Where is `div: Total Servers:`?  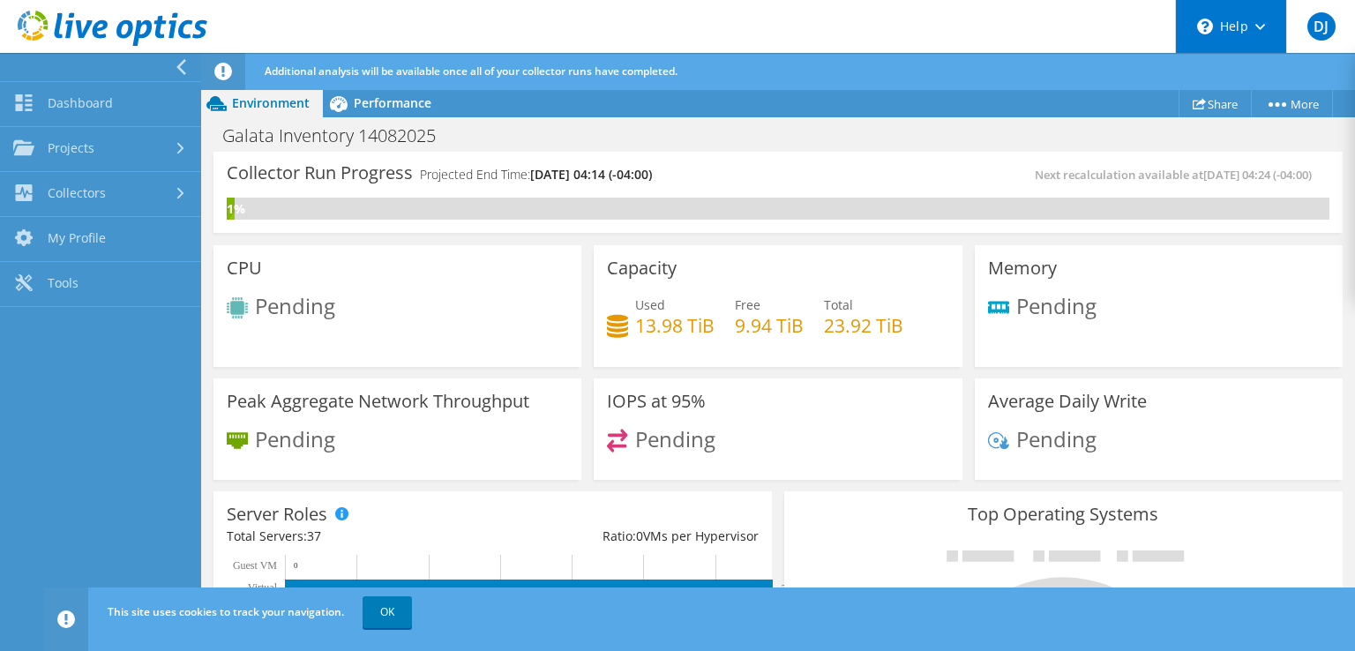 div: Total Servers: is located at coordinates (359, 536).